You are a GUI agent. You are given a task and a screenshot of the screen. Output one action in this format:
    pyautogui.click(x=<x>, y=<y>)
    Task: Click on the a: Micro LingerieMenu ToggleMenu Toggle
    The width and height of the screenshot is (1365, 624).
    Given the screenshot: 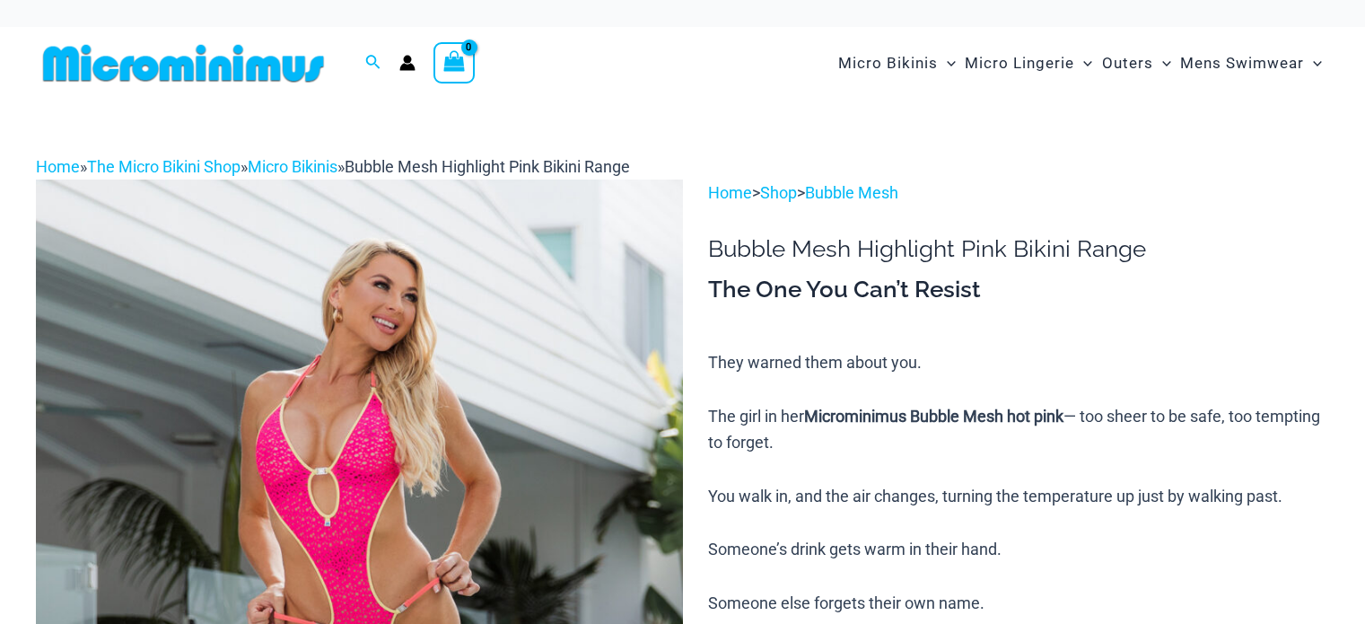 What is the action you would take?
    pyautogui.click(x=1028, y=63)
    